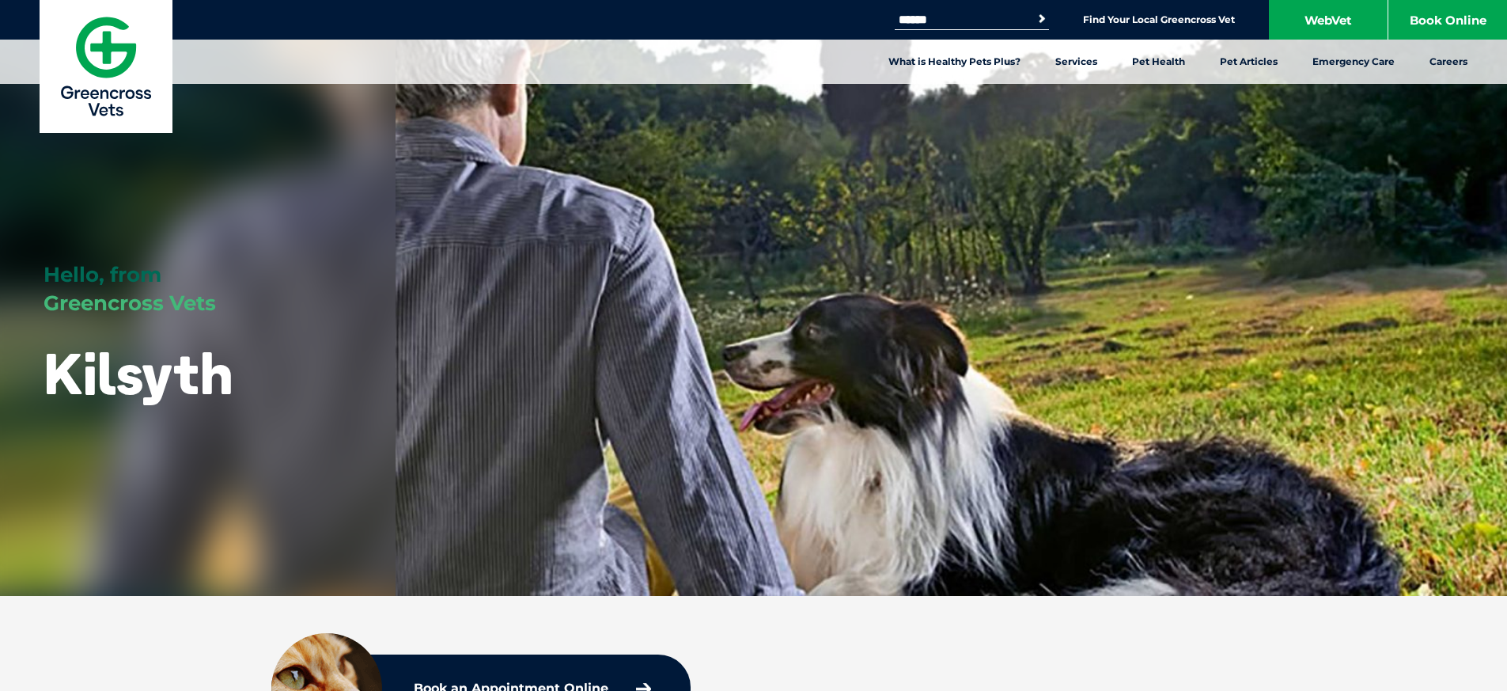 Image resolution: width=1507 pixels, height=691 pixels. Describe the element at coordinates (1159, 20) in the screenshot. I see `a: Find Your Local Greencross Vet` at that location.